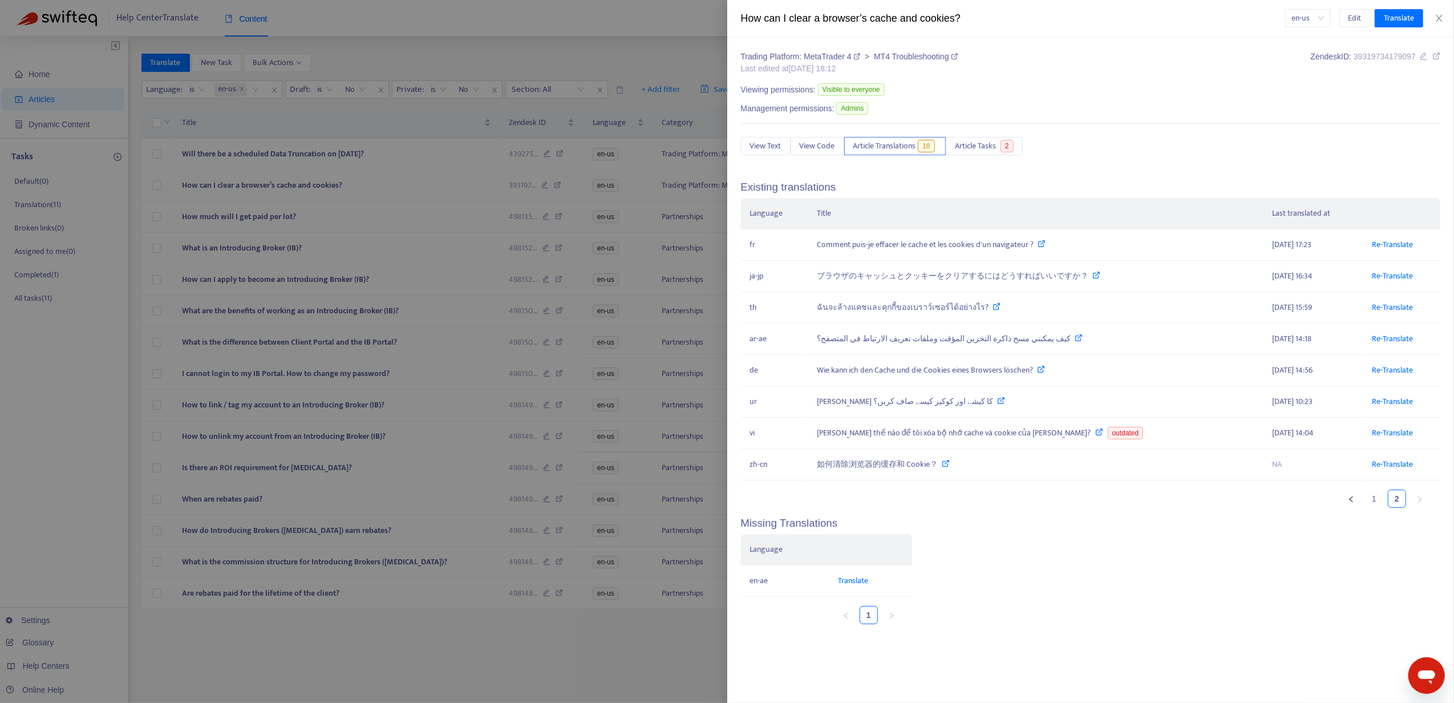 The height and width of the screenshot is (703, 1454). Describe the element at coordinates (1126, 433) in the screenshot. I see `span: outdated` at that location.